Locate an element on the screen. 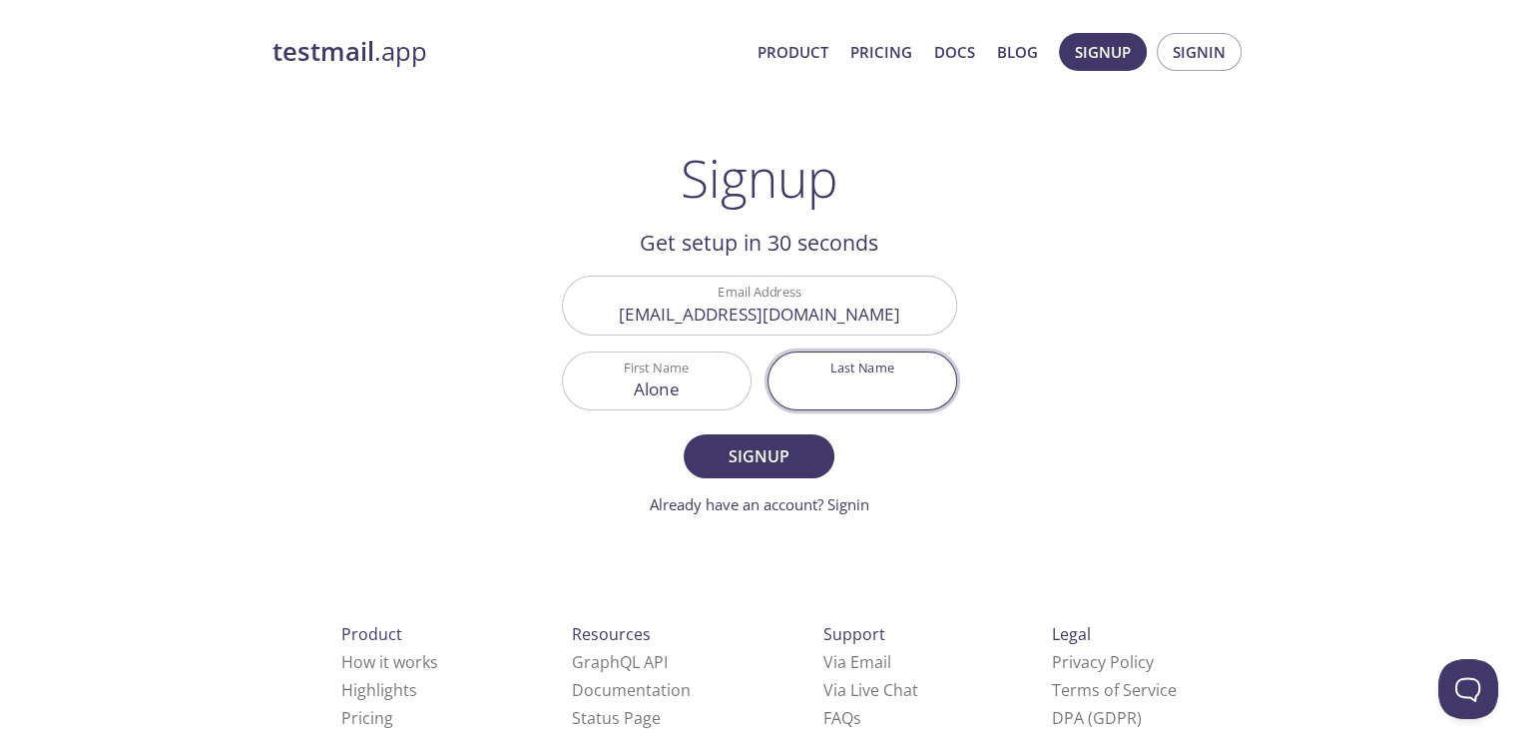 The width and height of the screenshot is (1518, 729). span: Resources is located at coordinates (611, 634).